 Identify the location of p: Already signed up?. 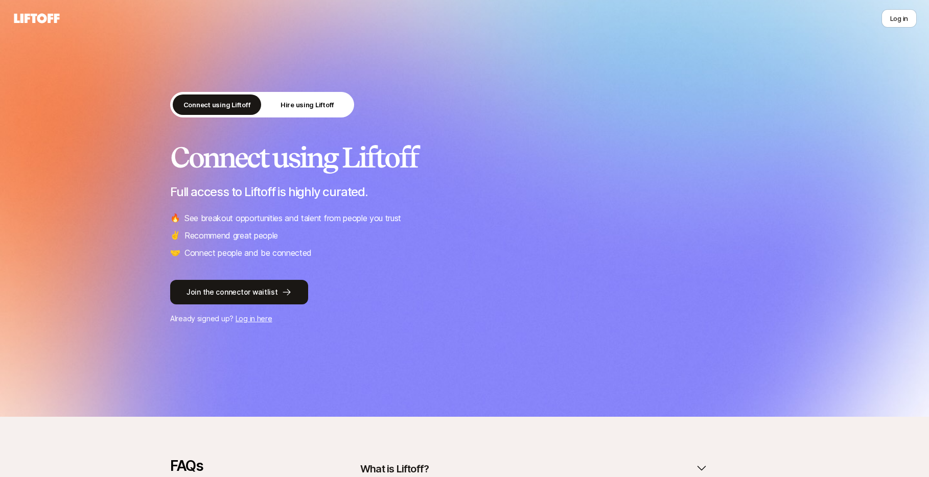
(464, 319).